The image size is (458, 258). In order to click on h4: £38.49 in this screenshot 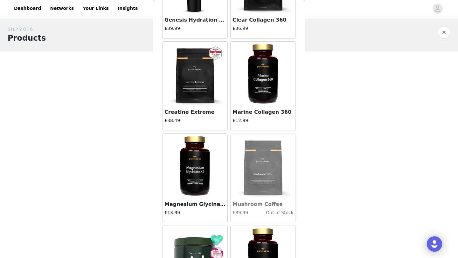, I will do `click(195, 120)`.